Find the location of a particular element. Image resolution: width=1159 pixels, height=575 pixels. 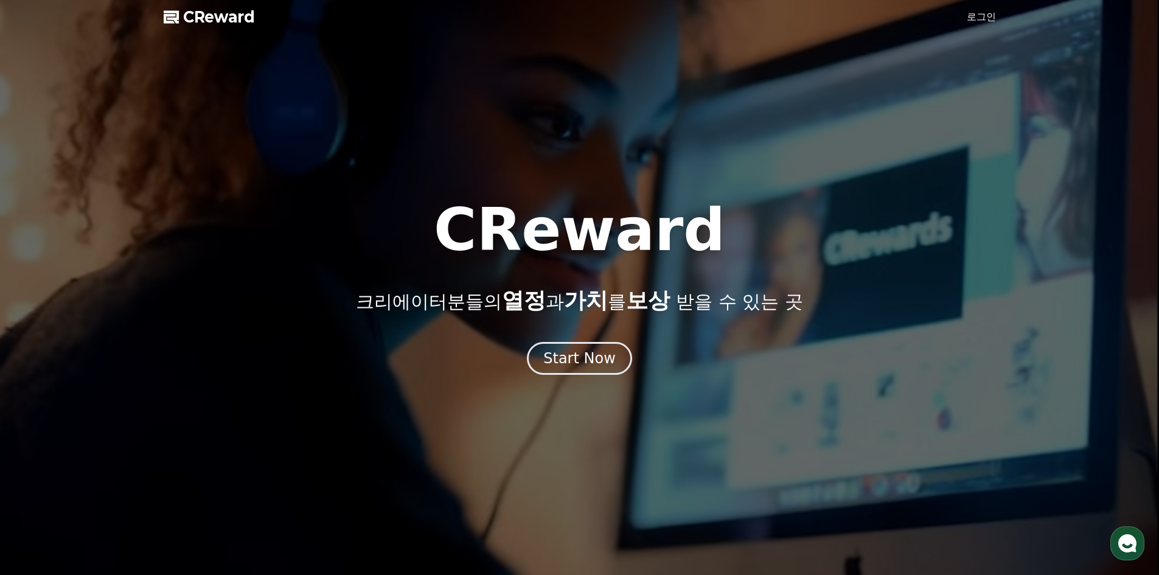

p: 크리에이터분들의 과 를 받을 수 있는 곳 is located at coordinates (579, 301).